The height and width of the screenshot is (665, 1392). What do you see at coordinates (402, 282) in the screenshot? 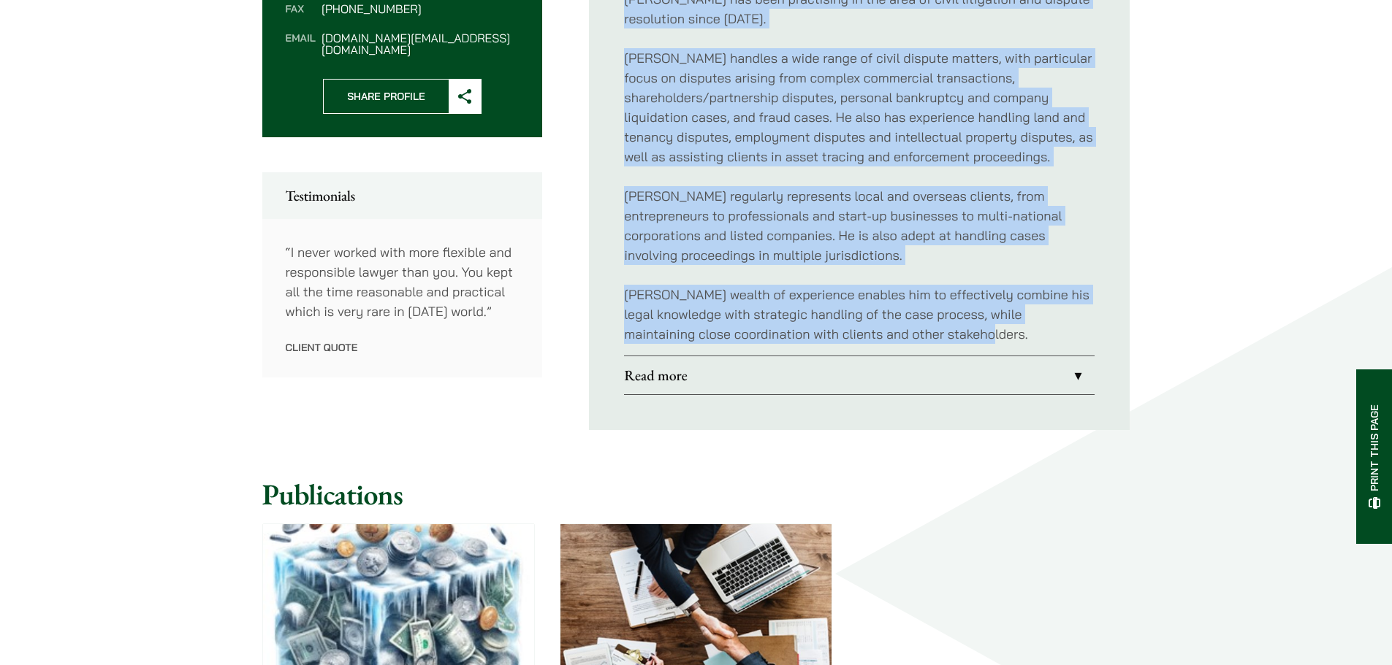
I see `p: “I never worked with more flexible and responsible lawyer than you. You kept all the time reasona...` at bounding box center [402, 282].